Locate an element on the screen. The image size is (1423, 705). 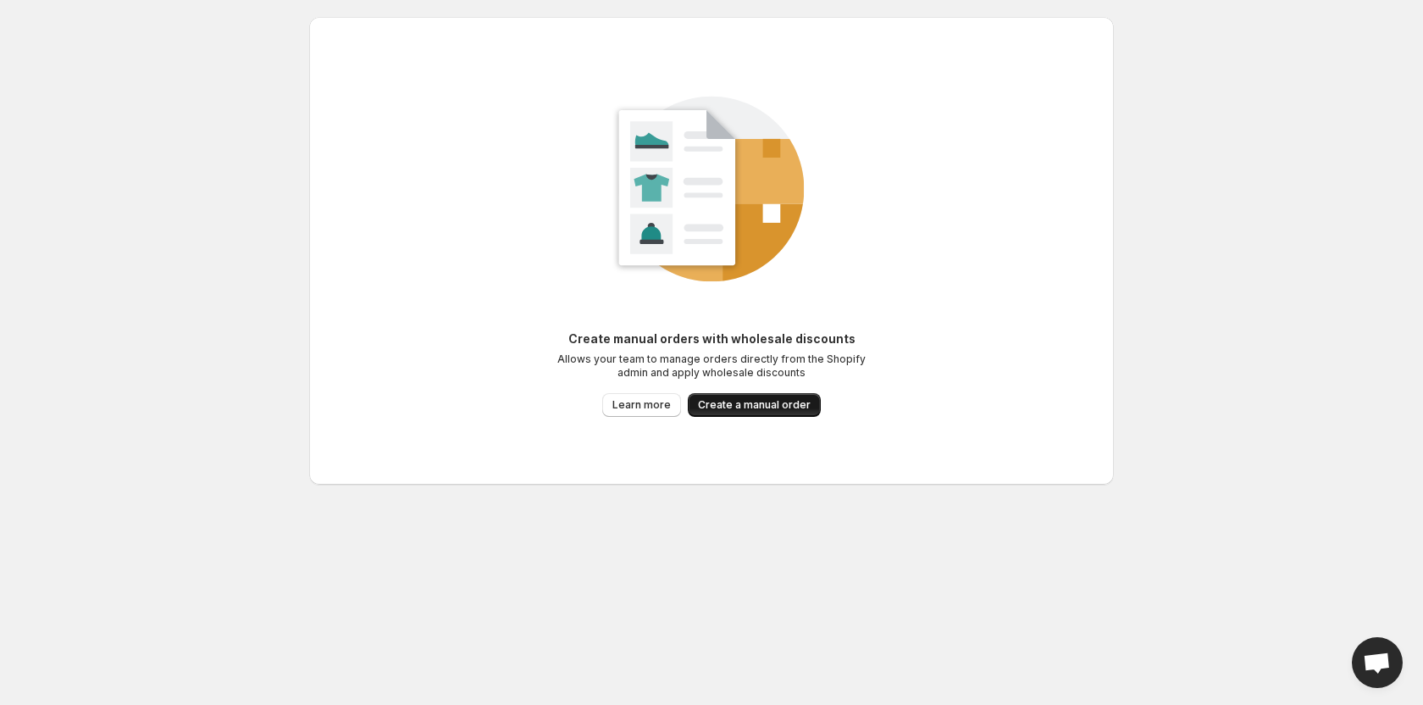
p: Create manual orders with wholesale discounts is located at coordinates (711, 339).